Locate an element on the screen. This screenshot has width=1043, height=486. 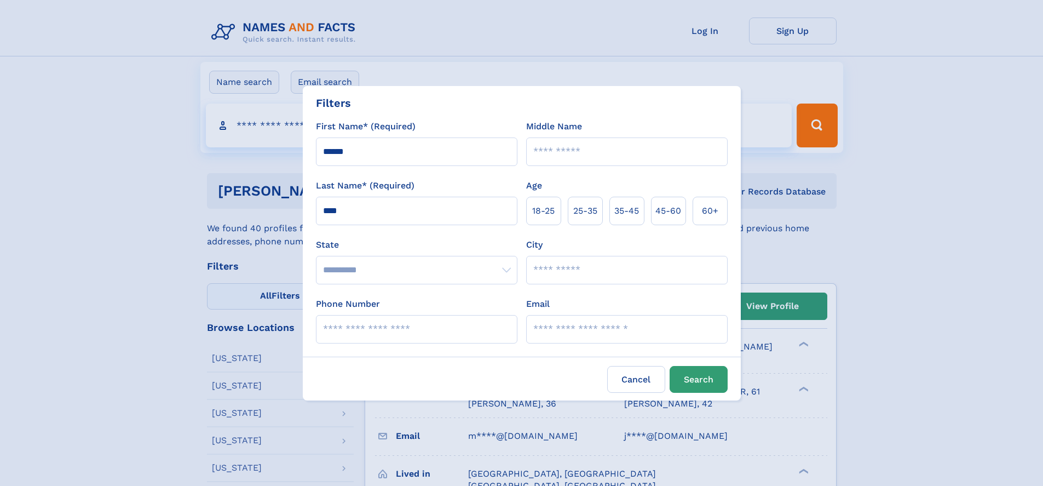
span: 45‑60 is located at coordinates (668, 211).